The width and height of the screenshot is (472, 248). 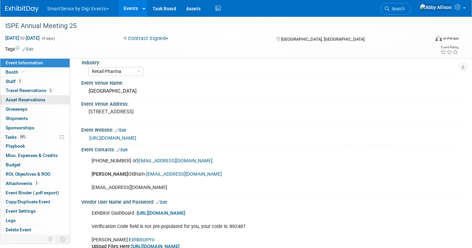 I want to click on a: Staff3, so click(x=35, y=81).